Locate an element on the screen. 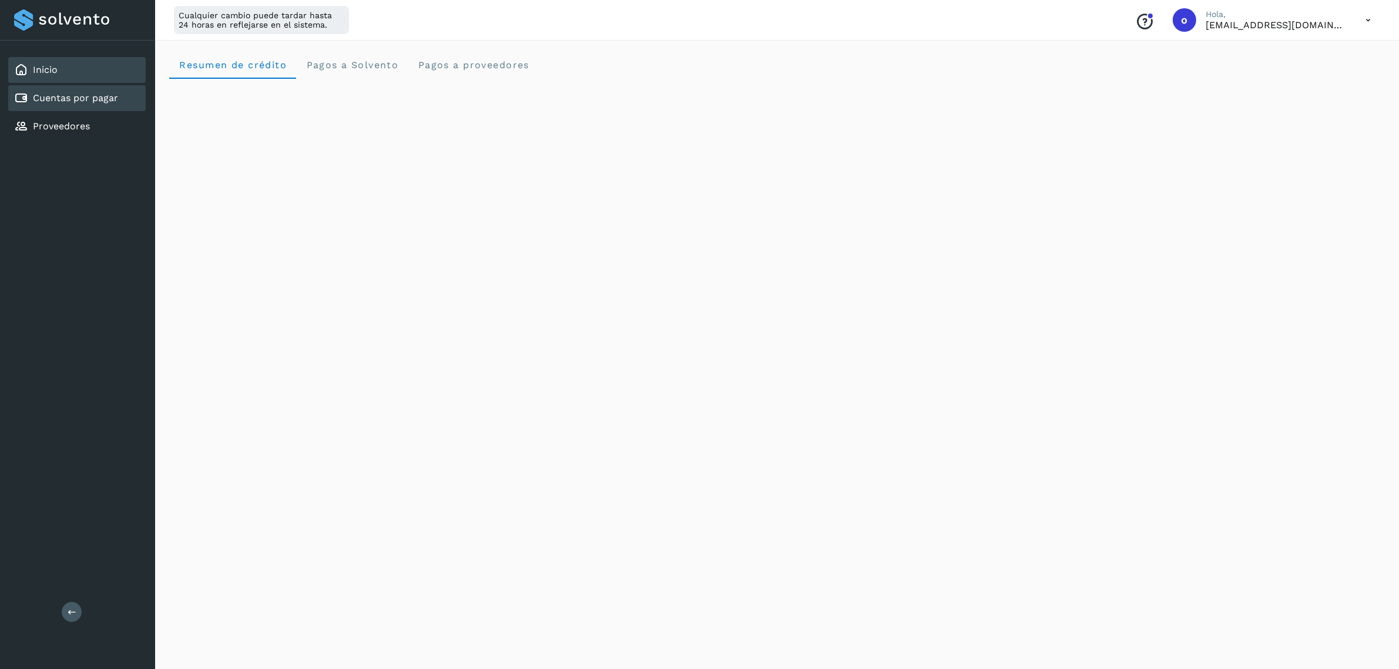  a: Cuentas por pagar is located at coordinates (75, 98).